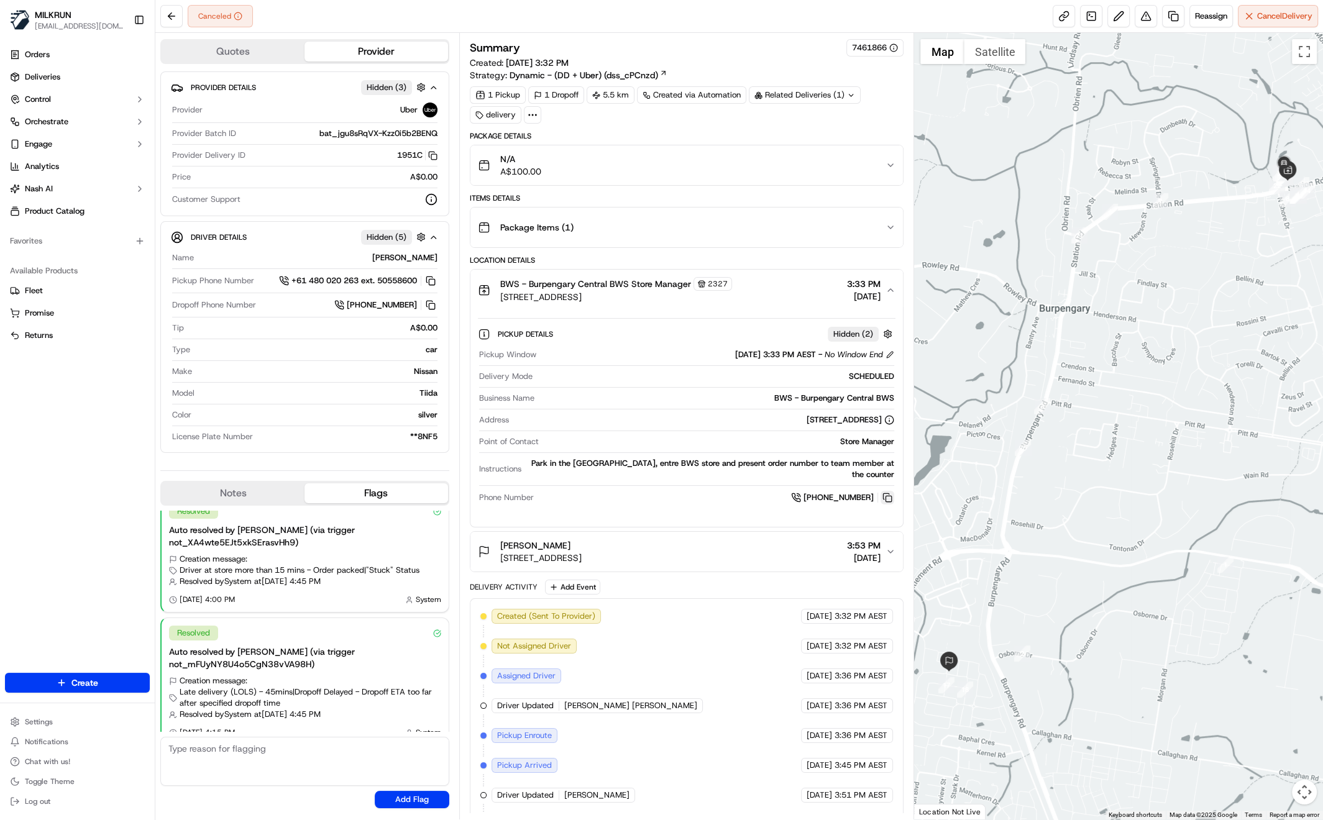 Image resolution: width=1323 pixels, height=820 pixels. What do you see at coordinates (716, 377) in the screenshot?
I see `div: SCHEDULED` at bounding box center [716, 377].